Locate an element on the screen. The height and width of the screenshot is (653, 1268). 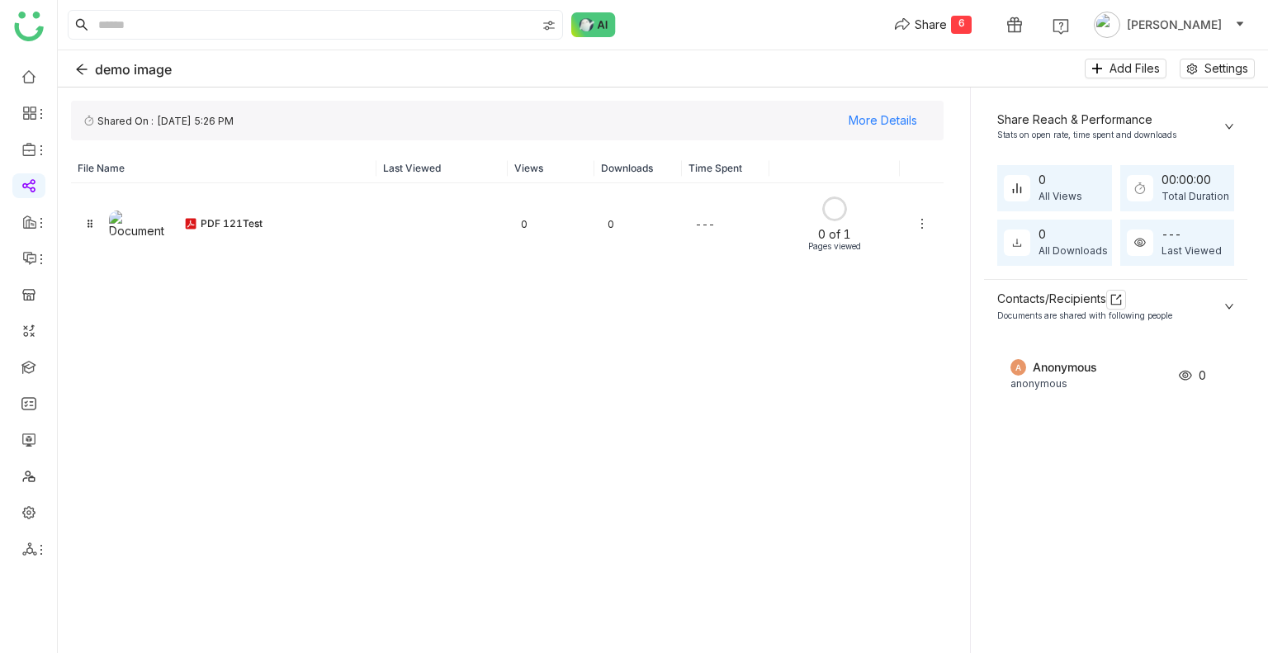
div: Share Reach & Performance is located at coordinates (1105, 120).